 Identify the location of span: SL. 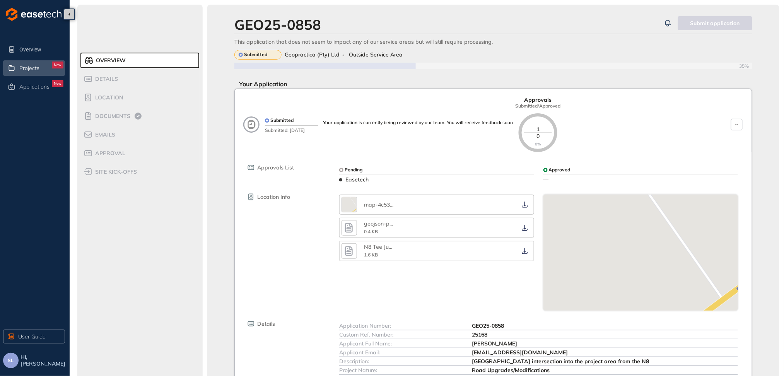
(11, 360).